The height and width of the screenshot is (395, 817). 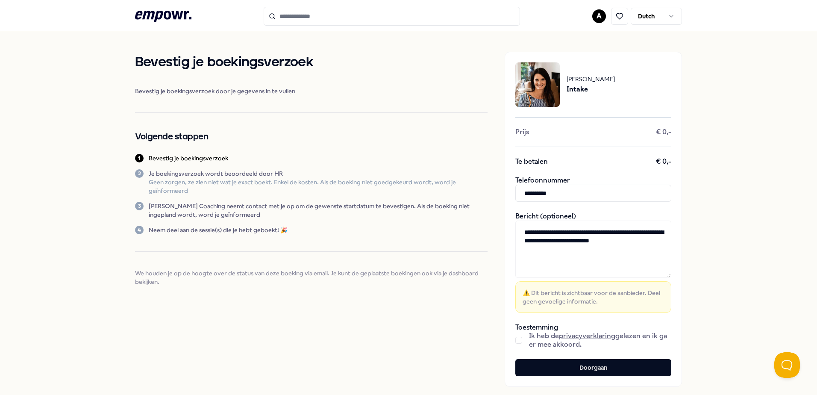 What do you see at coordinates (522, 132) in the screenshot?
I see `span: Prijs` at bounding box center [522, 132].